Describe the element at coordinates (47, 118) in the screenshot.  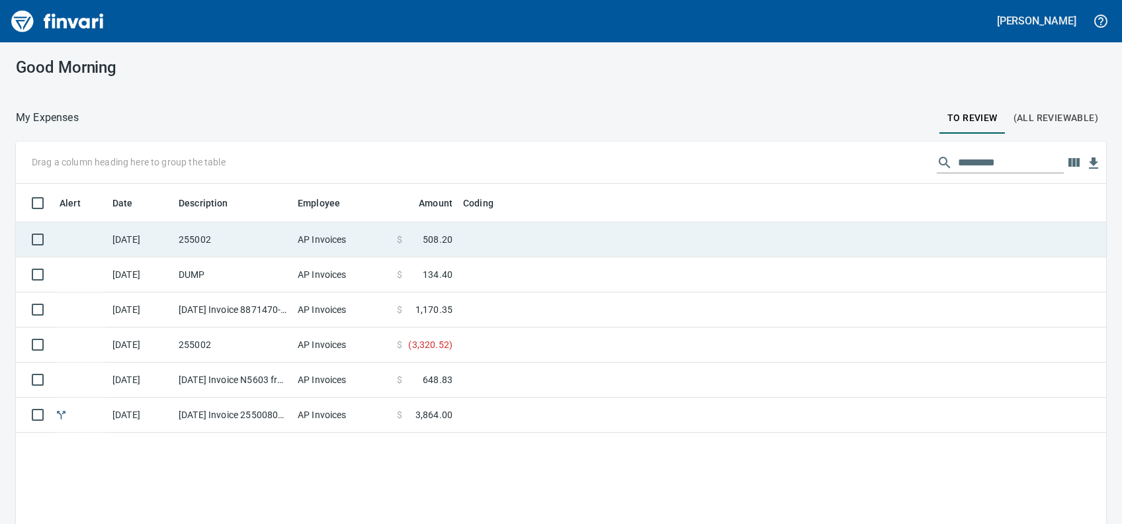
I see `p: My Expenses` at that location.